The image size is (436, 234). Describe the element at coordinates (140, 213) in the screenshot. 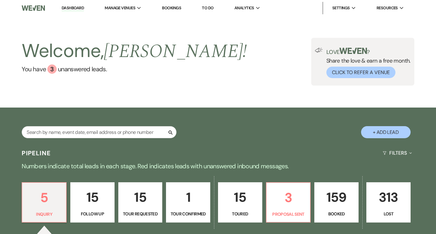

I see `p: Tour Requested` at that location.